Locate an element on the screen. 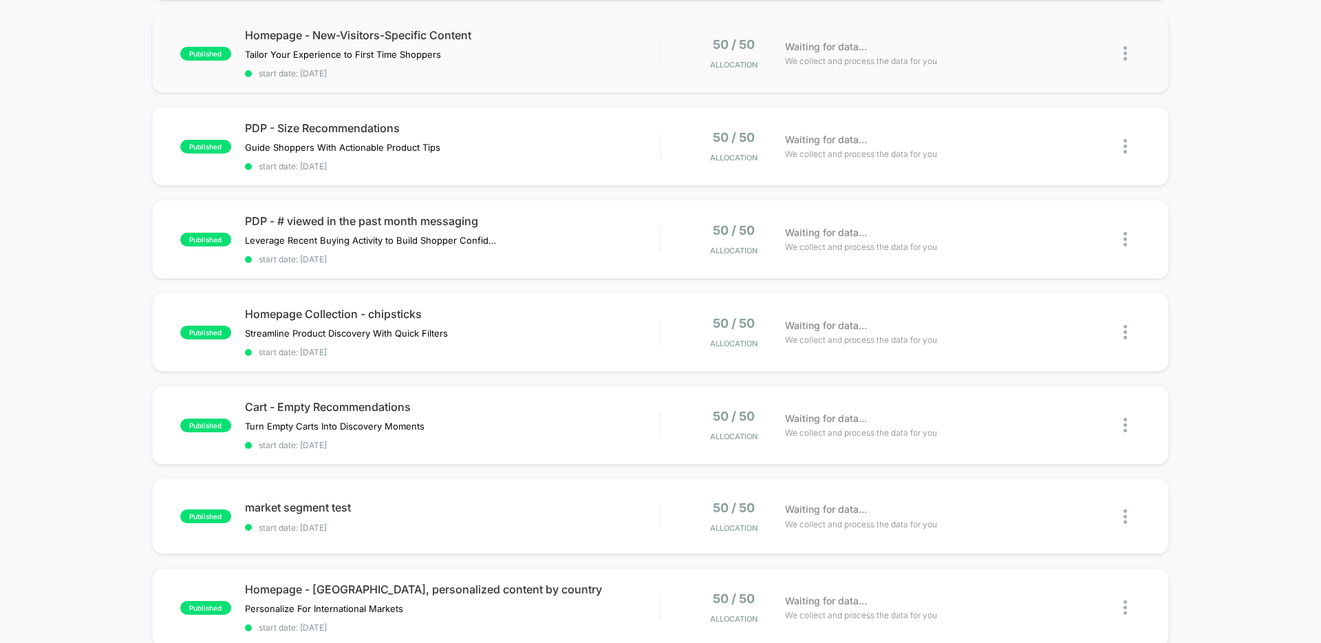 This screenshot has width=1321, height=643. span: Leverage Recent Buying Activity to Build Shopper Confidence is located at coordinates (372, 240).